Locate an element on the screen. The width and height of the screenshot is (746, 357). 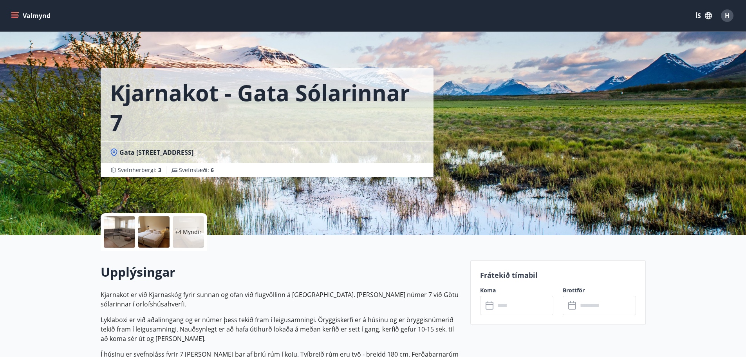
p: +4 Myndir is located at coordinates (188, 232).